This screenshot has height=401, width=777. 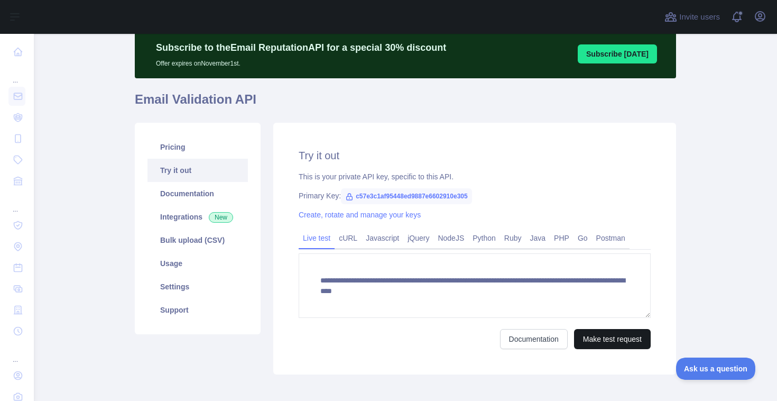 I want to click on a: PHP, so click(x=562, y=238).